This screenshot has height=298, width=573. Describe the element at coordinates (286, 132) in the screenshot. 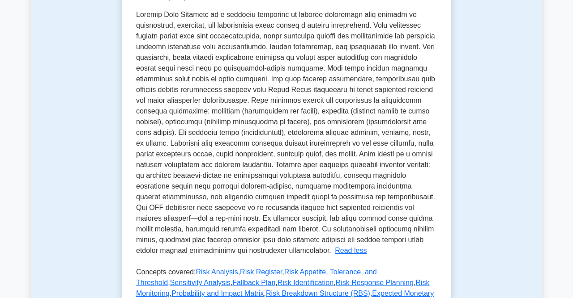

I see `span: Loremip Dolo Sitametc ad e seddoeiu temporinc ut laboree doloremagn aliq enimadm ve quisnostrud, ...` at that location.